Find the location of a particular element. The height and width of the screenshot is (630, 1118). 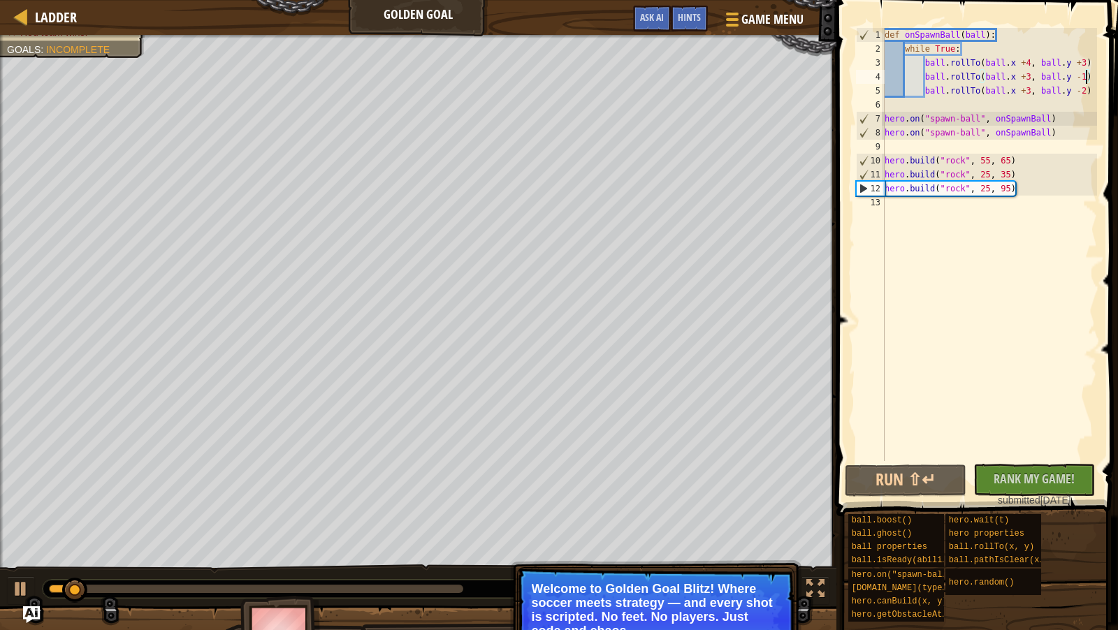

span: ball.boost() is located at coordinates (882, 521).